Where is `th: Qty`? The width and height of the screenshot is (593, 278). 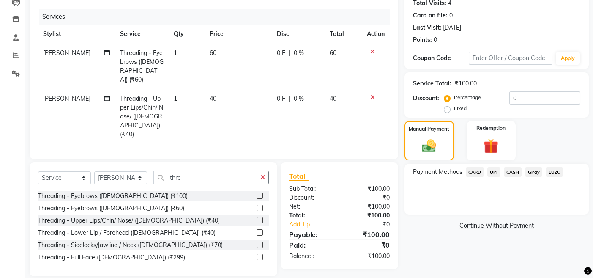
th: Qty is located at coordinates (186, 34).